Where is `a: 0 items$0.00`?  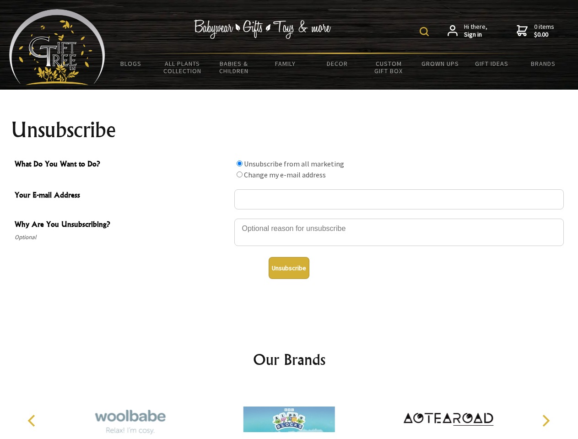
a: 0 items$0.00 is located at coordinates (535, 31).